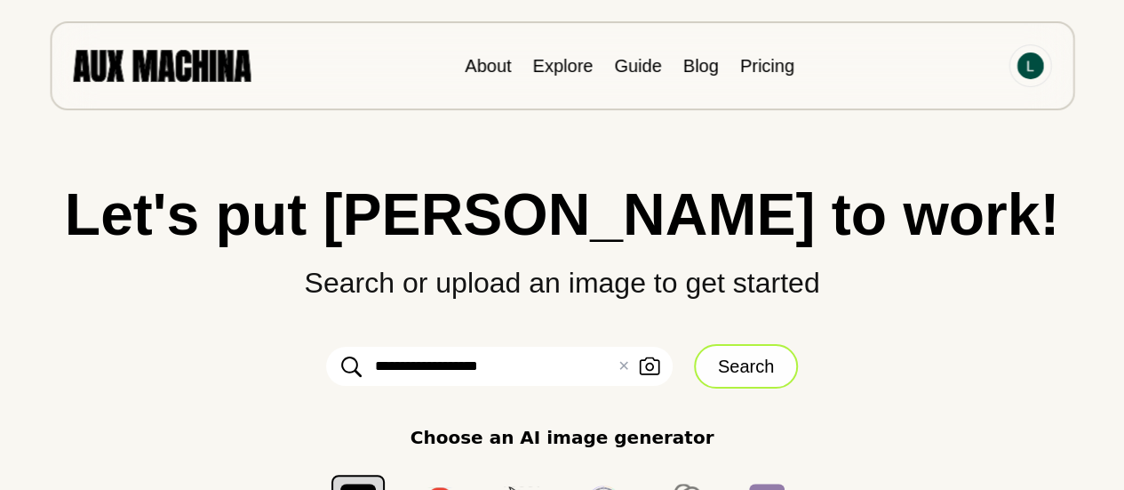 Image resolution: width=1124 pixels, height=490 pixels. Describe the element at coordinates (563, 437) in the screenshot. I see `p: Choose an AI image generator` at that location.